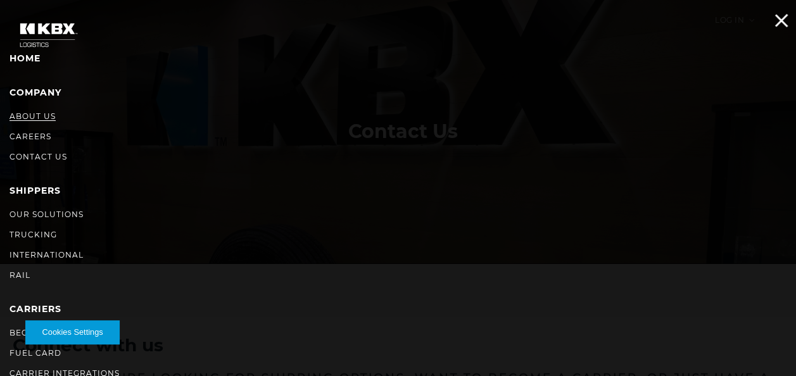  What do you see at coordinates (38, 156) in the screenshot?
I see `a: Contact Us` at bounding box center [38, 156].